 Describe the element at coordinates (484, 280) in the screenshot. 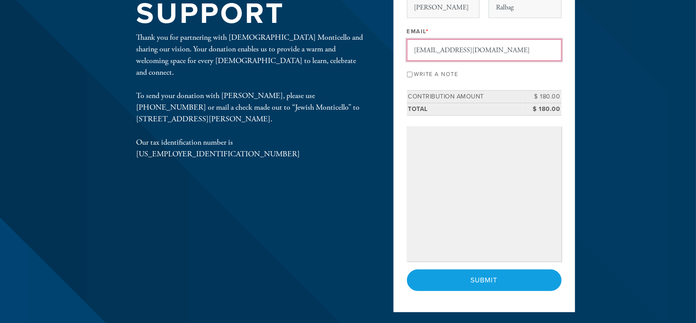

I see `input: Submit` at that location.